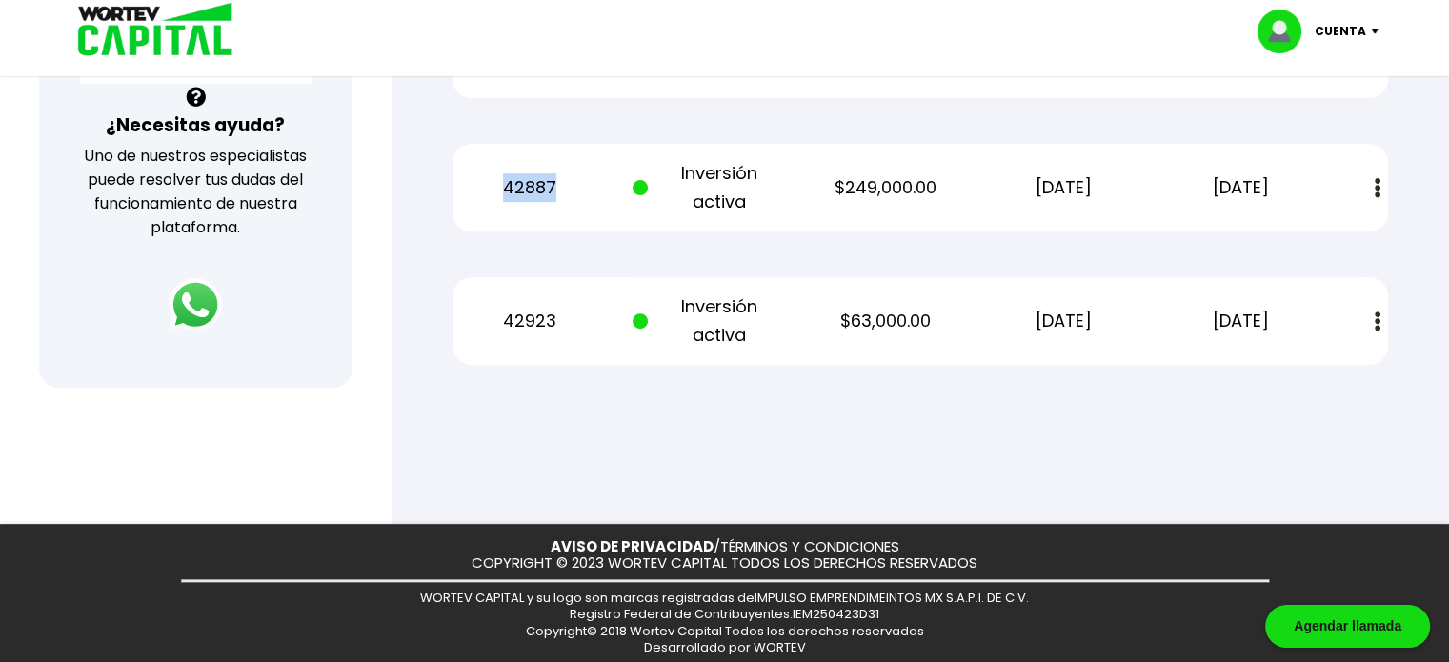 This screenshot has height=662, width=1449. I want to click on span: Desarrollado por WORTEV, so click(725, 647).